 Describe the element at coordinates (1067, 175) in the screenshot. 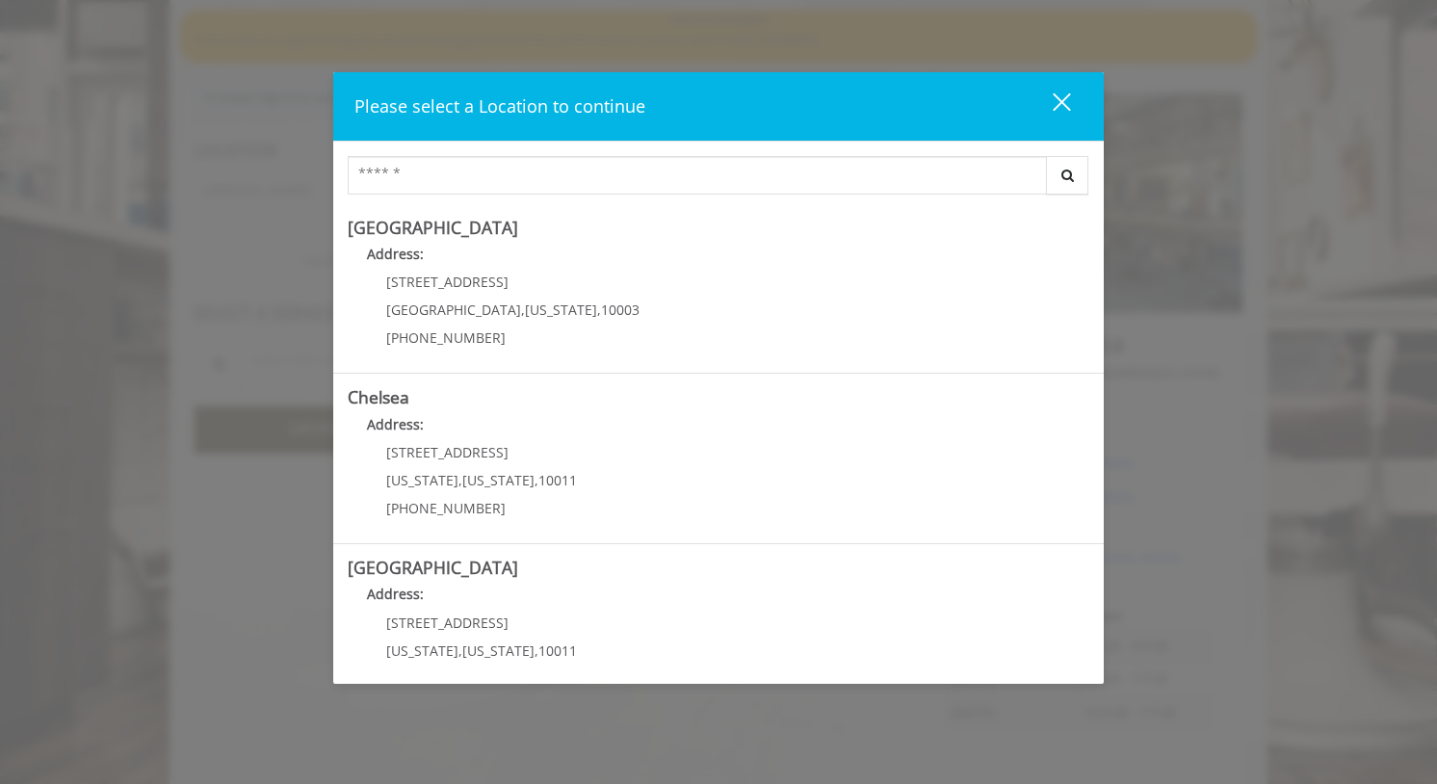

I see `i: Search button` at that location.